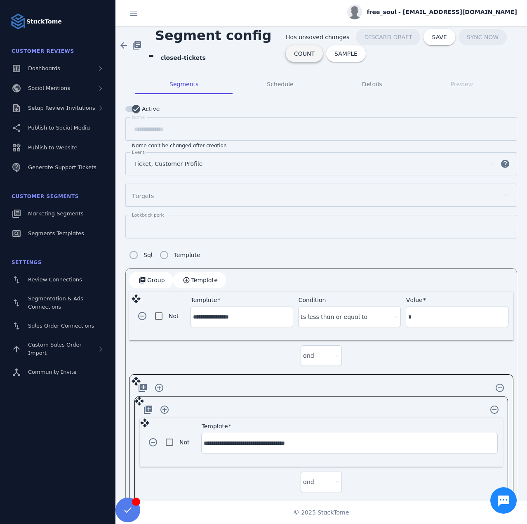  Describe the element at coordinates (184, 84) in the screenshot. I see `span: Segments` at that location.